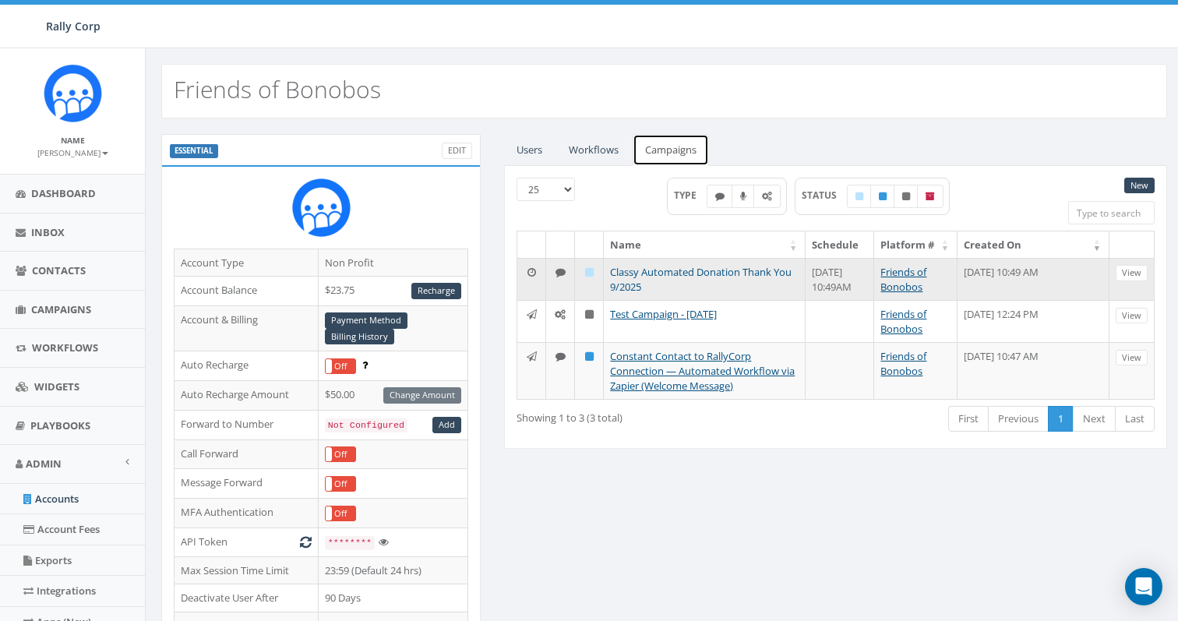  I want to click on td: Call Forward, so click(246, 454).